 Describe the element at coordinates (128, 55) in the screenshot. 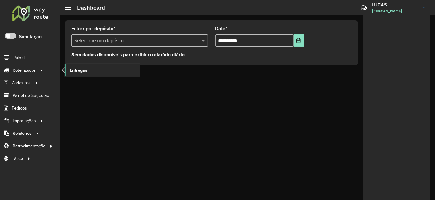

I see `label: Sem dados disponíveis para exibir o relatório diário` at that location.